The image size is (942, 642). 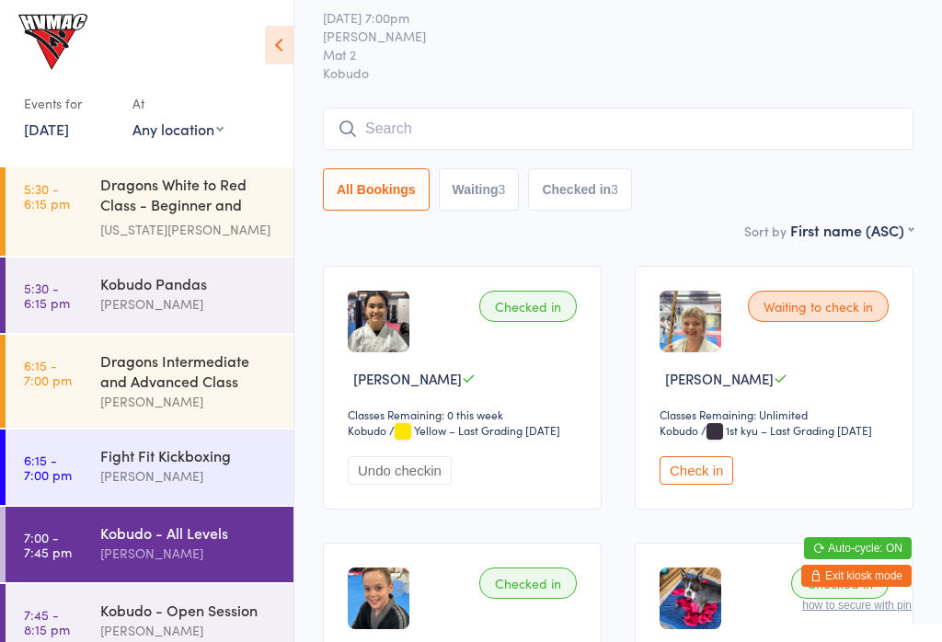 What do you see at coordinates (47, 622) in the screenshot?
I see `time: 7:45 - 8:15 pm` at bounding box center [47, 622].